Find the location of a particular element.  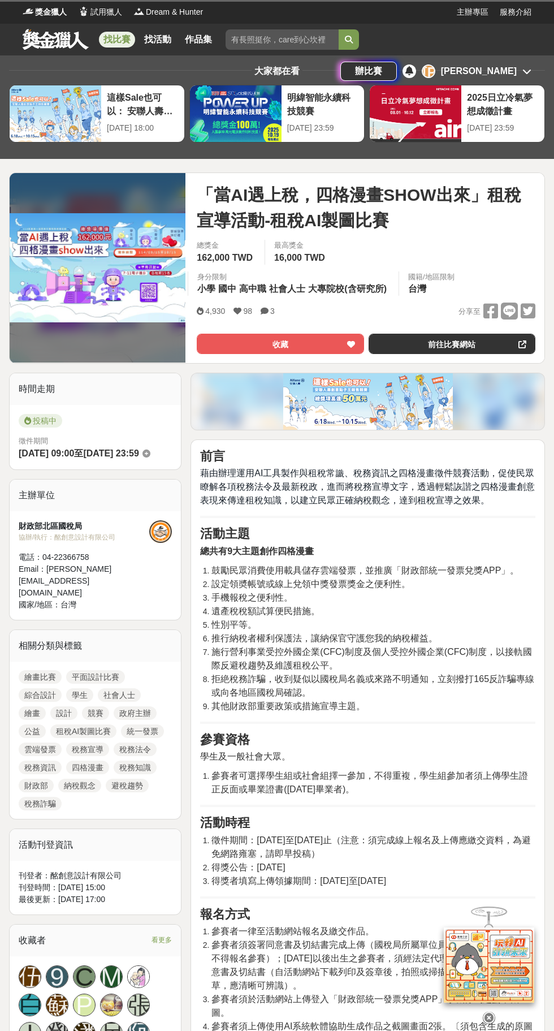

div: 刊登者： 酩創意設計有限公司 is located at coordinates (95, 875).